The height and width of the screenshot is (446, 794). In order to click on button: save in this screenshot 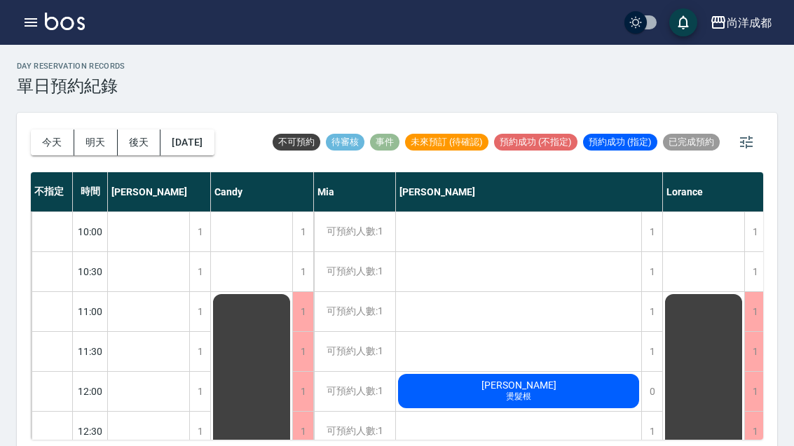, I will do `click(683, 22)`.